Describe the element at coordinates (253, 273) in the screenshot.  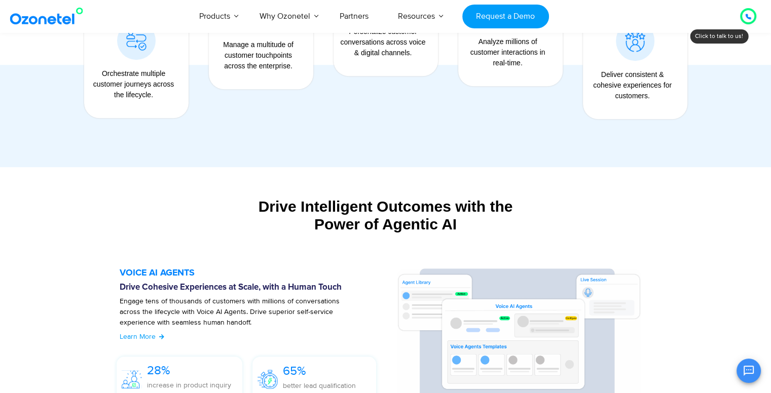
I see `h5: VOICE AI AGENTS` at that location.